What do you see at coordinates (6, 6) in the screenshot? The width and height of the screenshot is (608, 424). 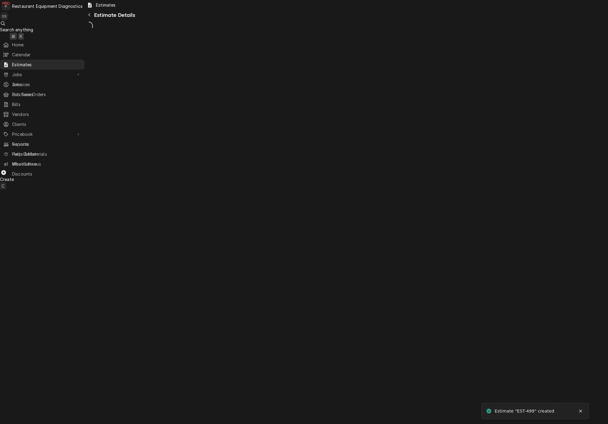 I see `div: R` at bounding box center [6, 6].